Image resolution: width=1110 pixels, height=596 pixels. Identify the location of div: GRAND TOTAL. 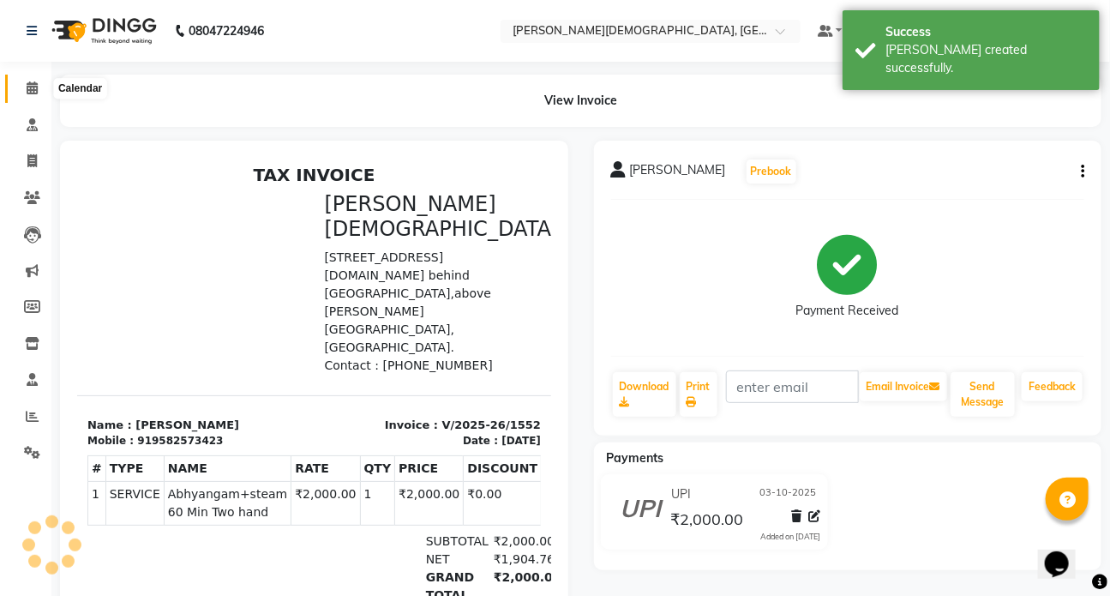
(372, 429).